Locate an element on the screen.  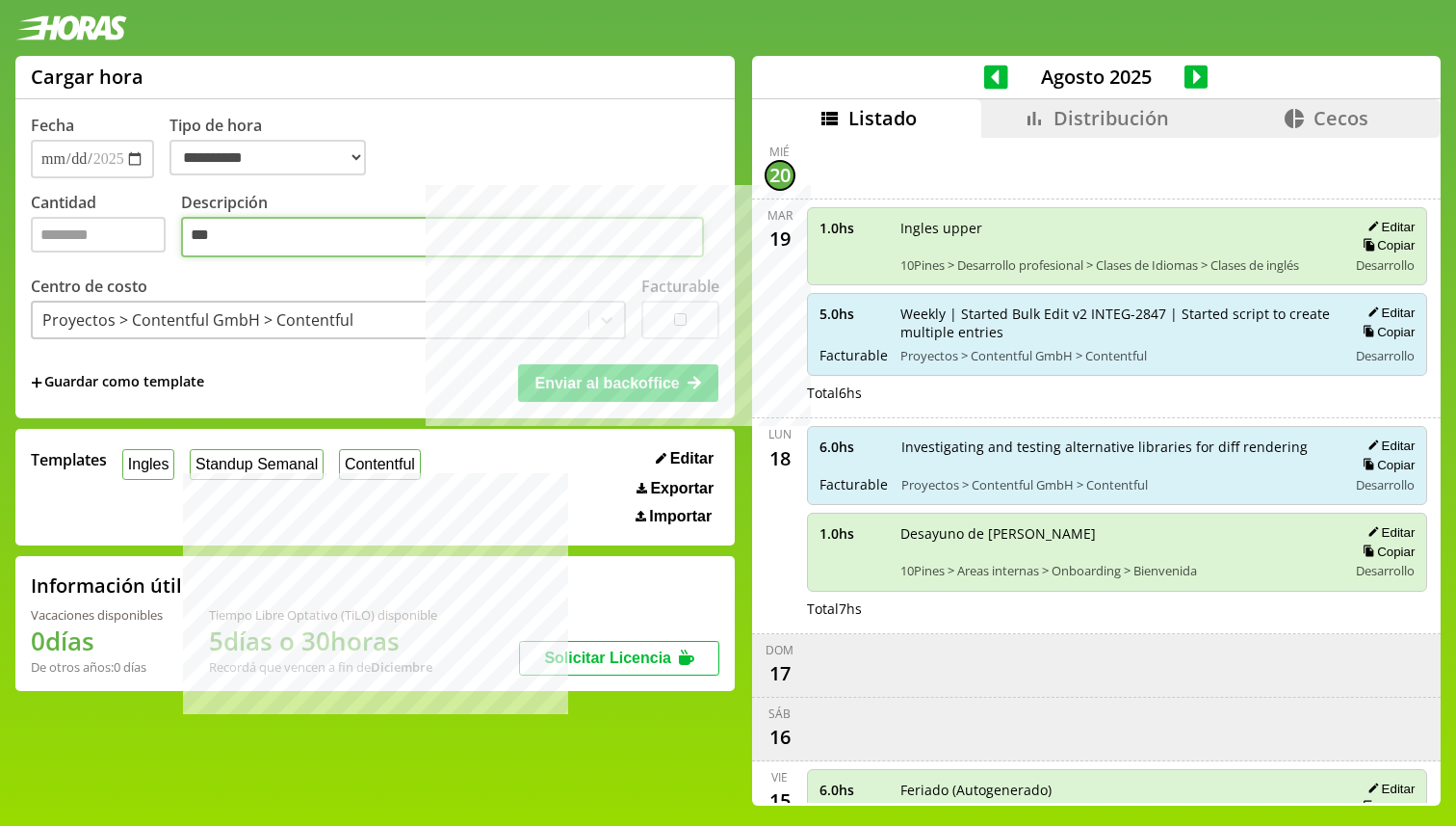
div: Vacaciones disponibles is located at coordinates (96, 615).